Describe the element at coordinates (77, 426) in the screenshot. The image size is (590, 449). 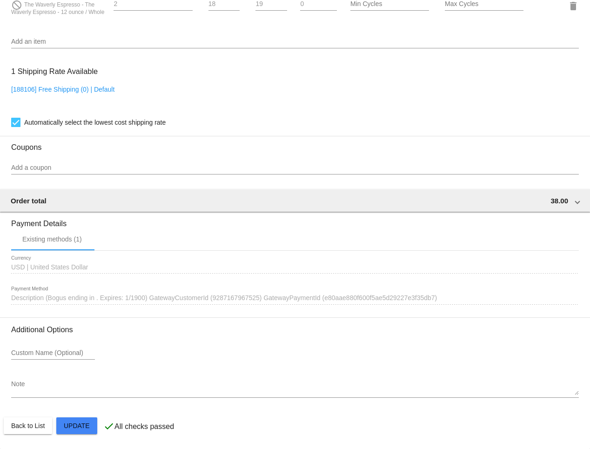
I see `button: Update` at that location.